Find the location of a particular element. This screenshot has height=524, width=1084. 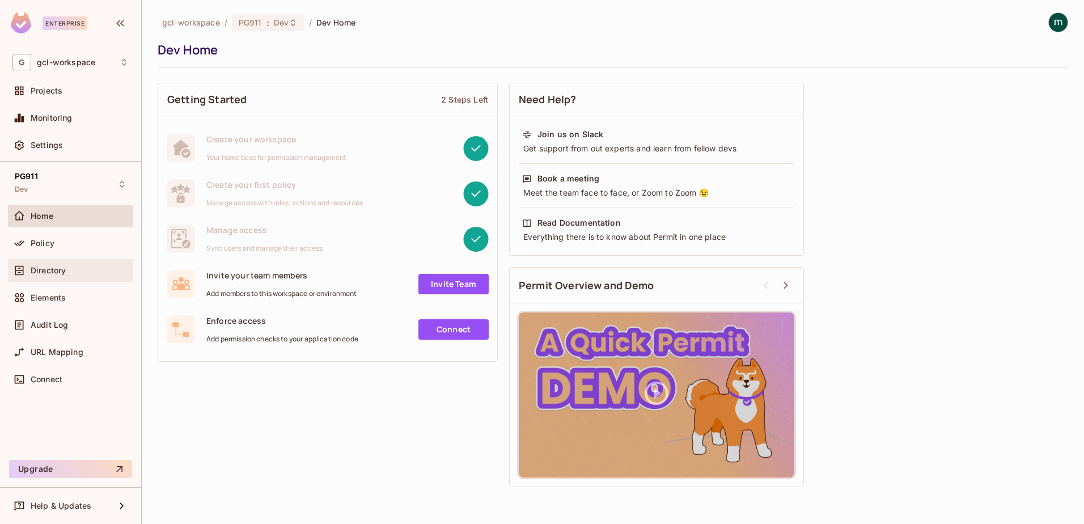

span: Projects is located at coordinates (46, 91).